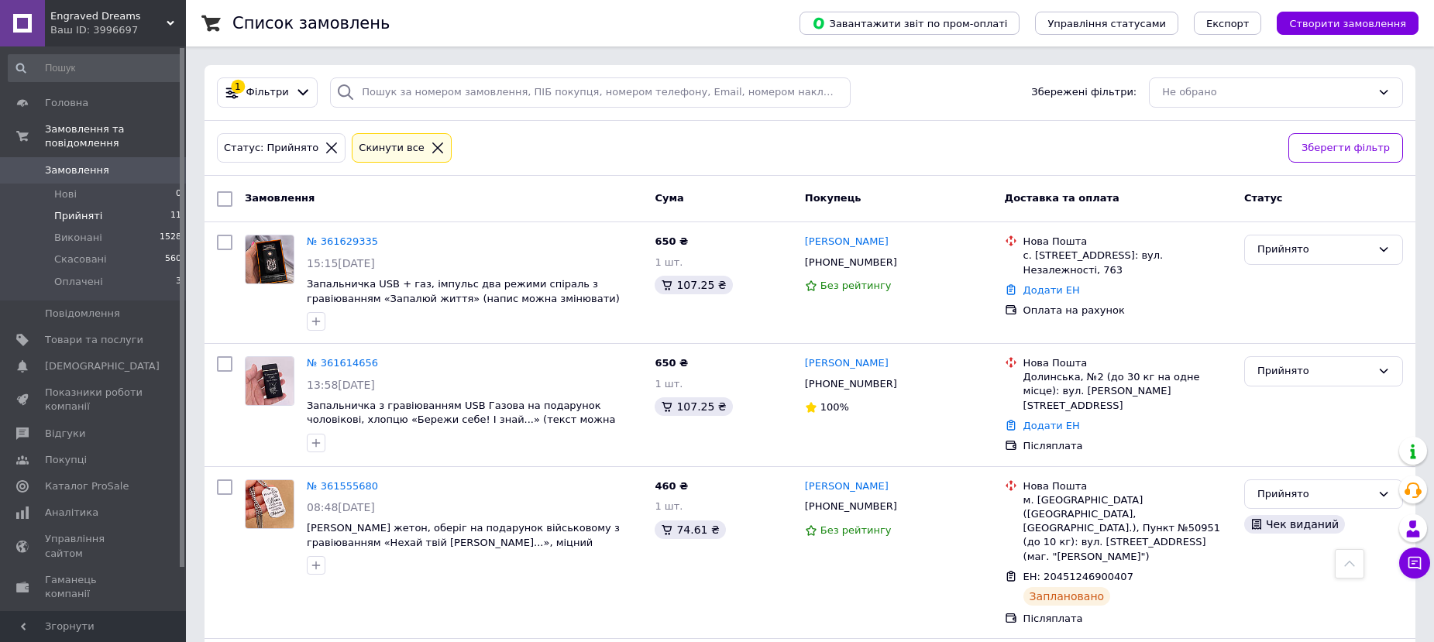  What do you see at coordinates (909, 23) in the screenshot?
I see `span: Завантажити звіт по пром-оплаті` at bounding box center [909, 23].